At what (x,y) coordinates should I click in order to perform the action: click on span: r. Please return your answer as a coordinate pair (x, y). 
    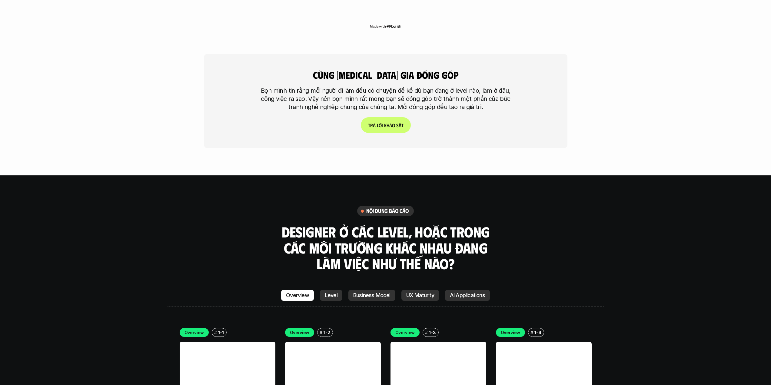
    Looking at the image, I should click on (371, 125).